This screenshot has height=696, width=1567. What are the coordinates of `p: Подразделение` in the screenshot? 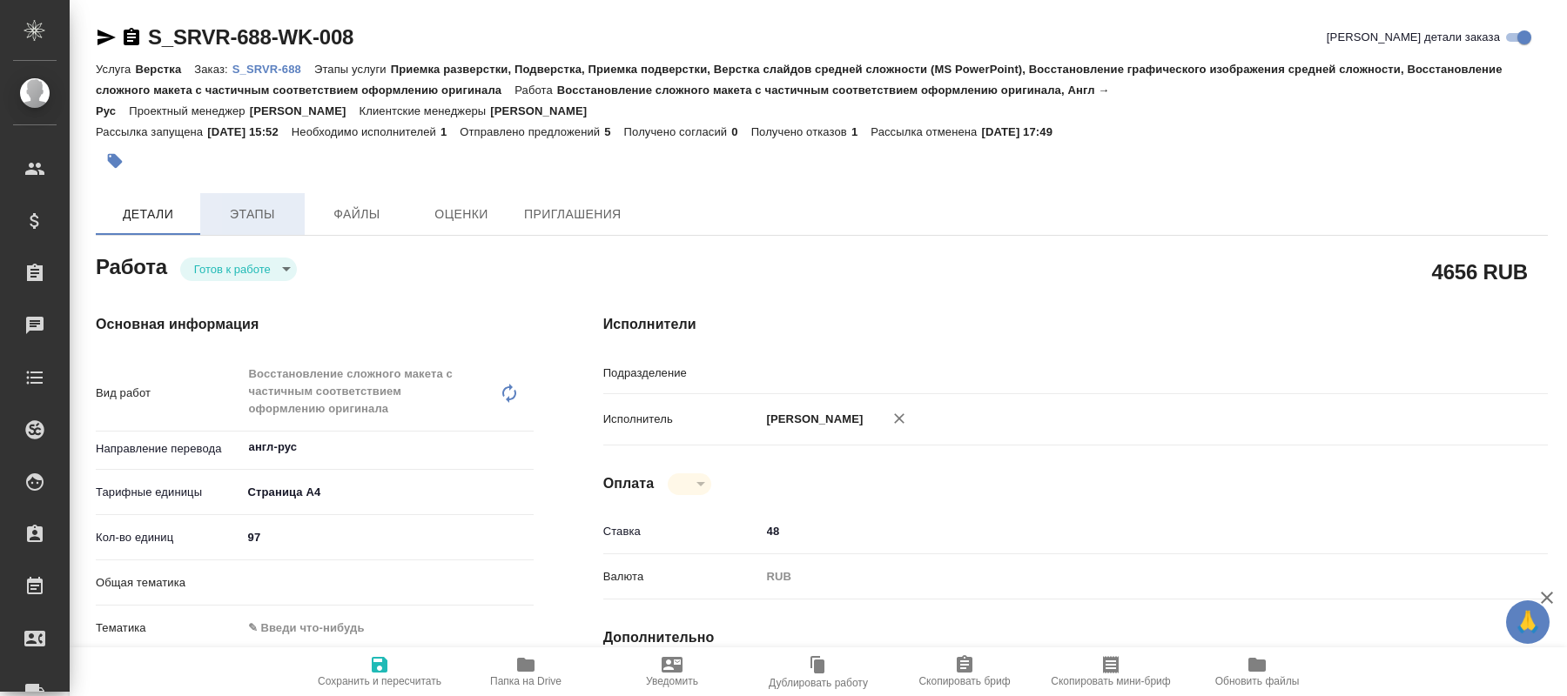 It's located at (681, 373).